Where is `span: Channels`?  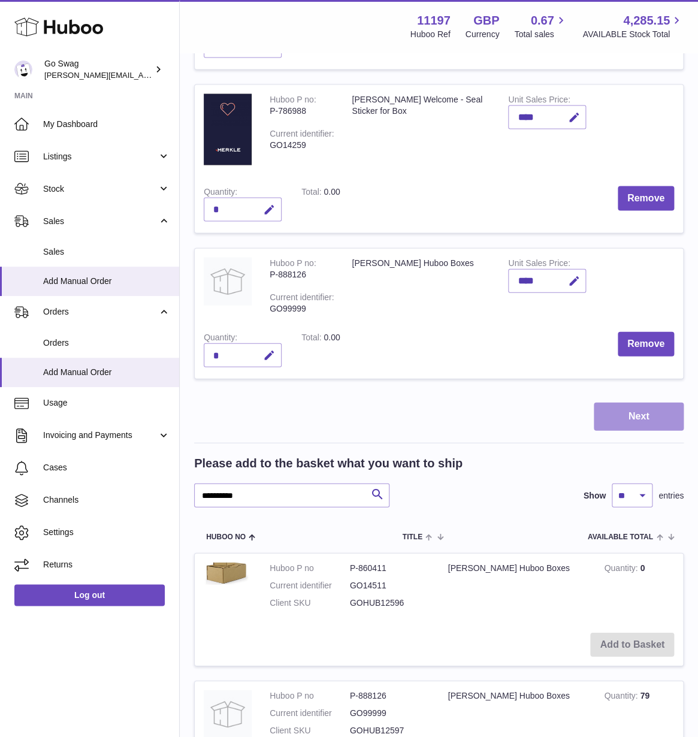 span: Channels is located at coordinates (107, 500).